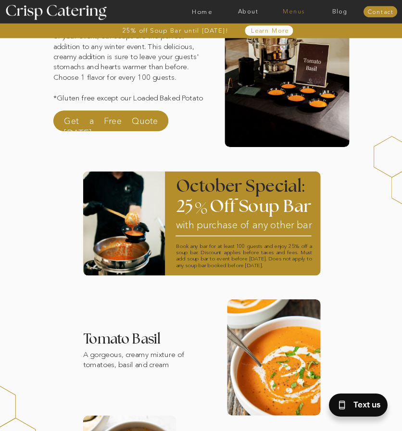 The height and width of the screenshot is (431, 402). Describe the element at coordinates (202, 12) in the screenshot. I see `a: Home` at that location.